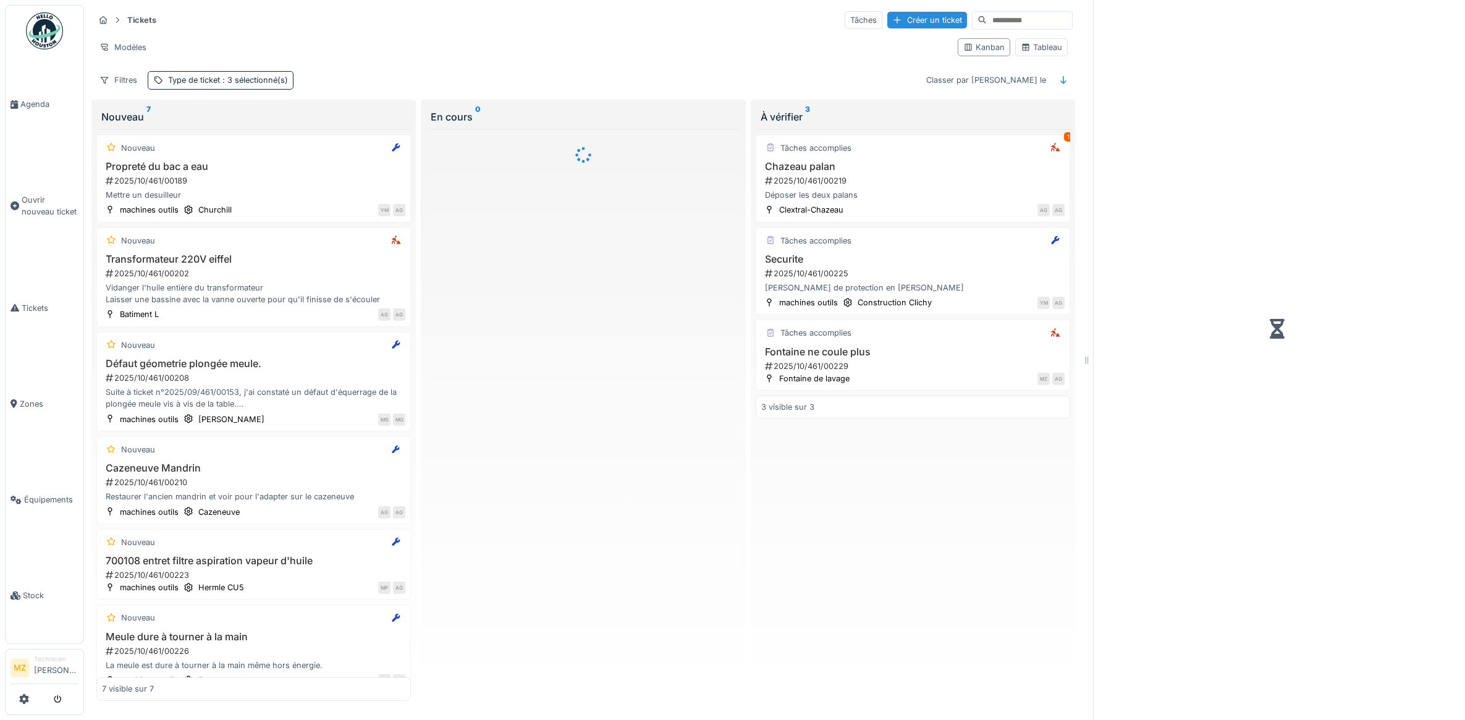  Describe the element at coordinates (788, 407) in the screenshot. I see `div: 3 visible sur 3` at that location.